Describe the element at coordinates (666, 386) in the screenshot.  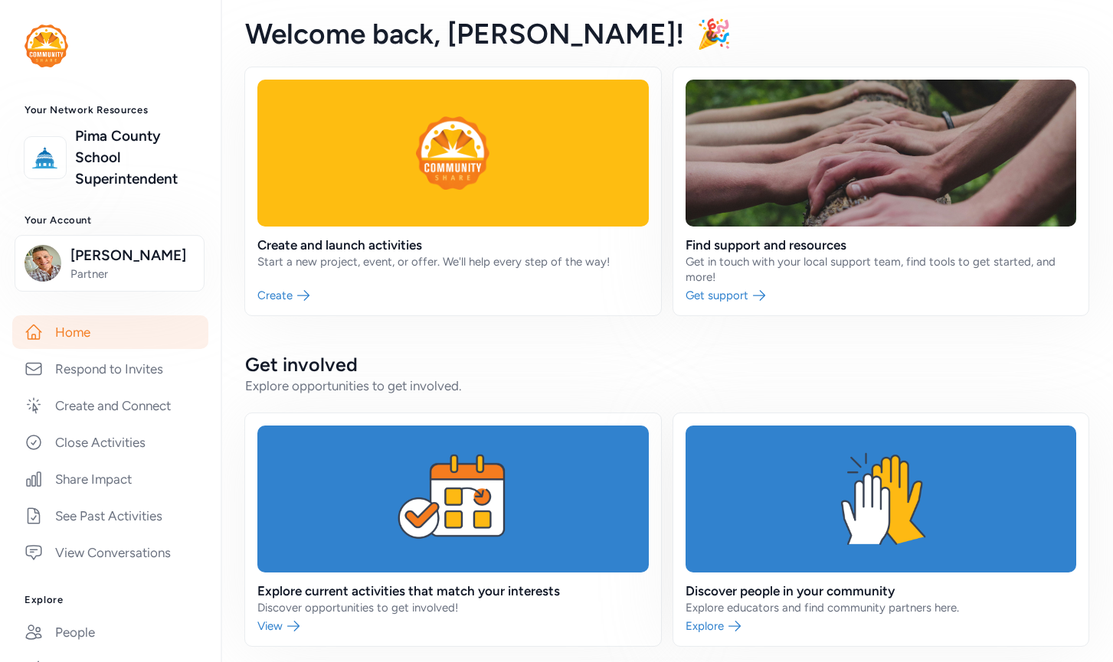
I see `div: Explore opportunities to get involved.` at that location.